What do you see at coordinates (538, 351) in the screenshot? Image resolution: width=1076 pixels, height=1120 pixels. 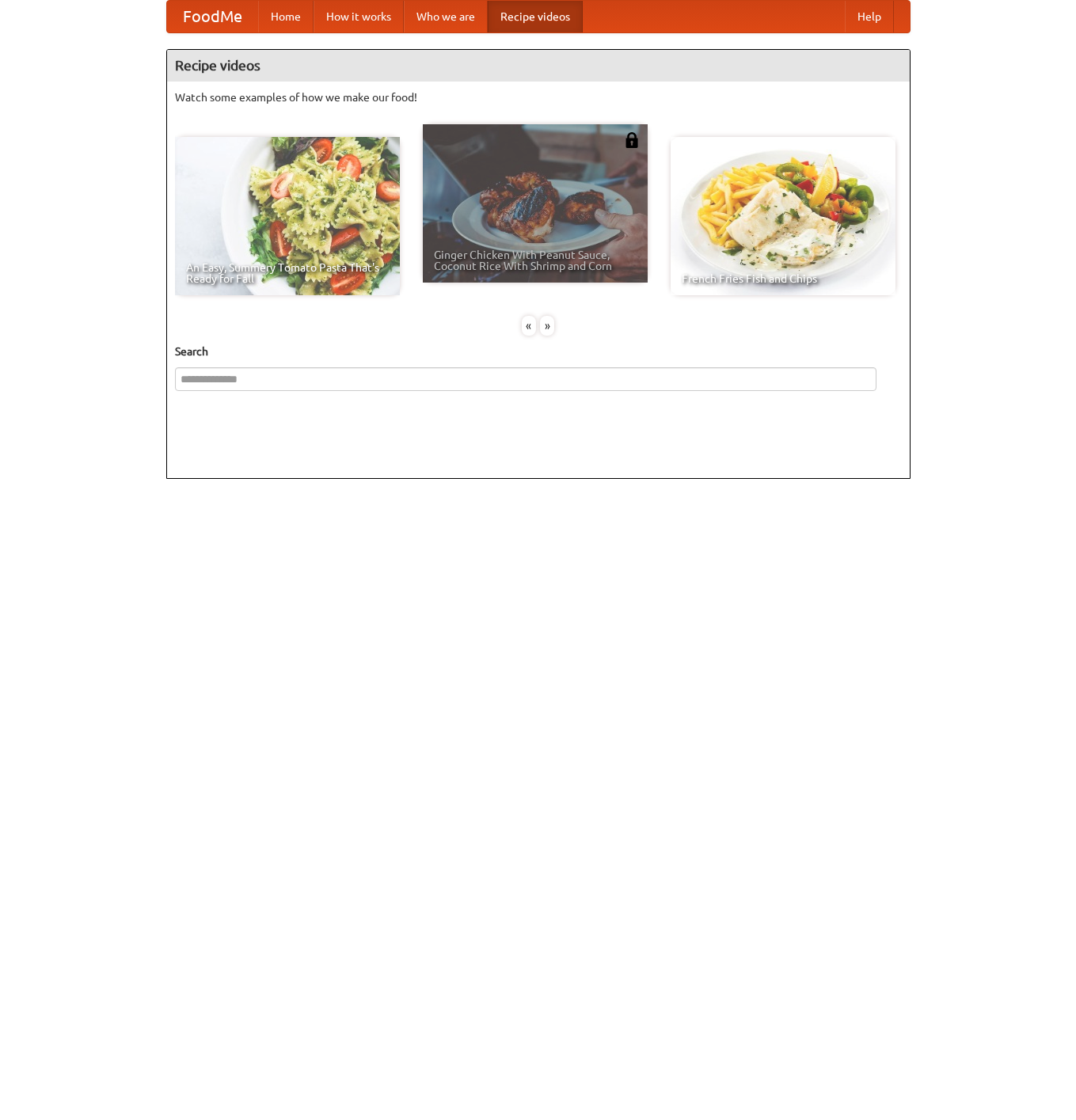 I see `h5: Search` at bounding box center [538, 351].